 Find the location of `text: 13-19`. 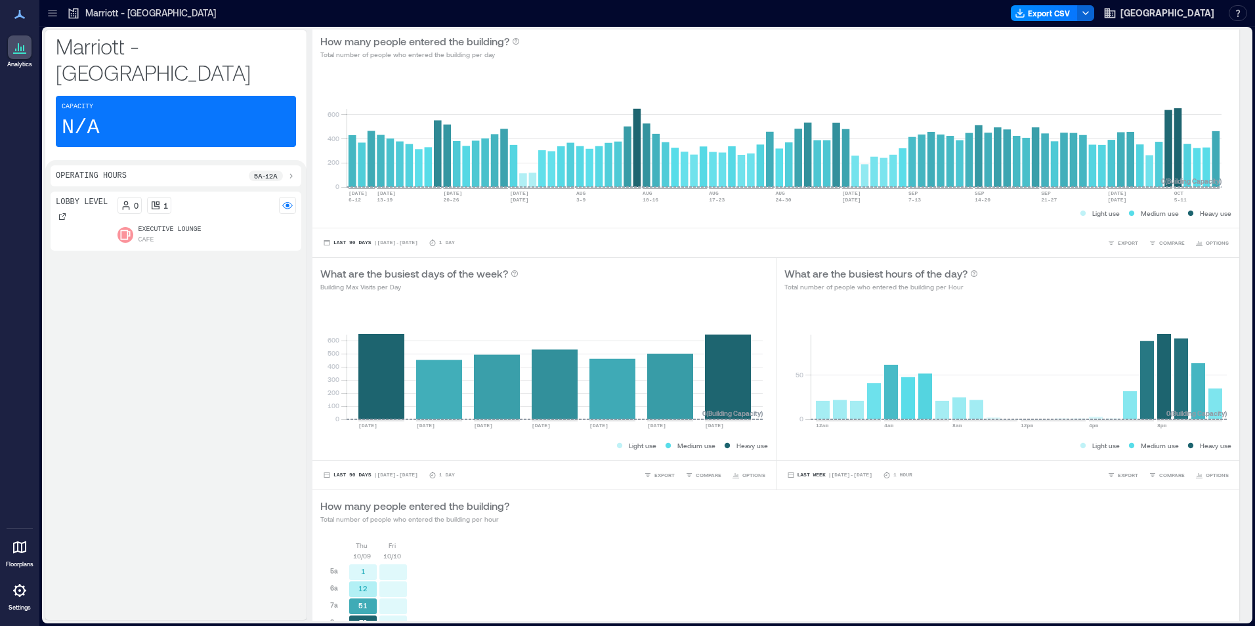

text: 13-19 is located at coordinates (385, 200).